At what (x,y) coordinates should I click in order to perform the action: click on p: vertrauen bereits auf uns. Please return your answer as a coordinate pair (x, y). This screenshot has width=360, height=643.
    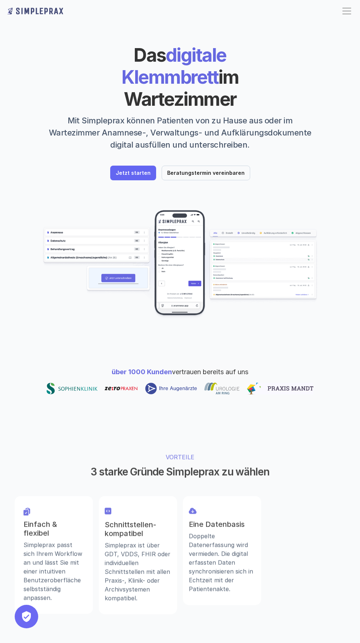
    Looking at the image, I should click on (180, 372).